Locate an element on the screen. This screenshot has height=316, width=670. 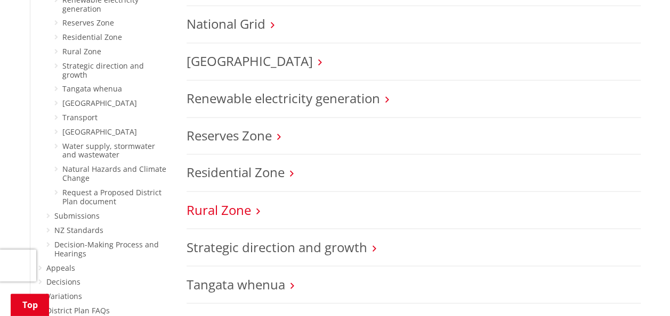
a: Renewable electricity generation is located at coordinates (283, 98).